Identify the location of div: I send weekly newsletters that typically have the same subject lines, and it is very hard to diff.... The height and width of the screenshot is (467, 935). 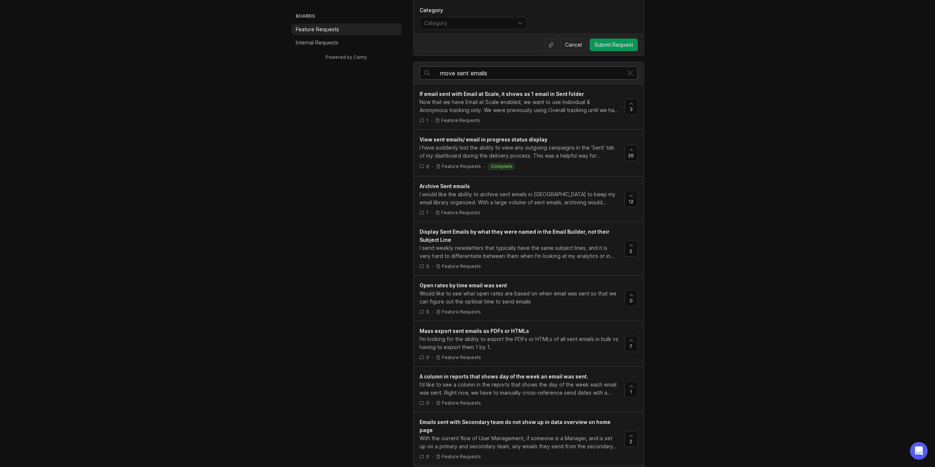
(519, 252).